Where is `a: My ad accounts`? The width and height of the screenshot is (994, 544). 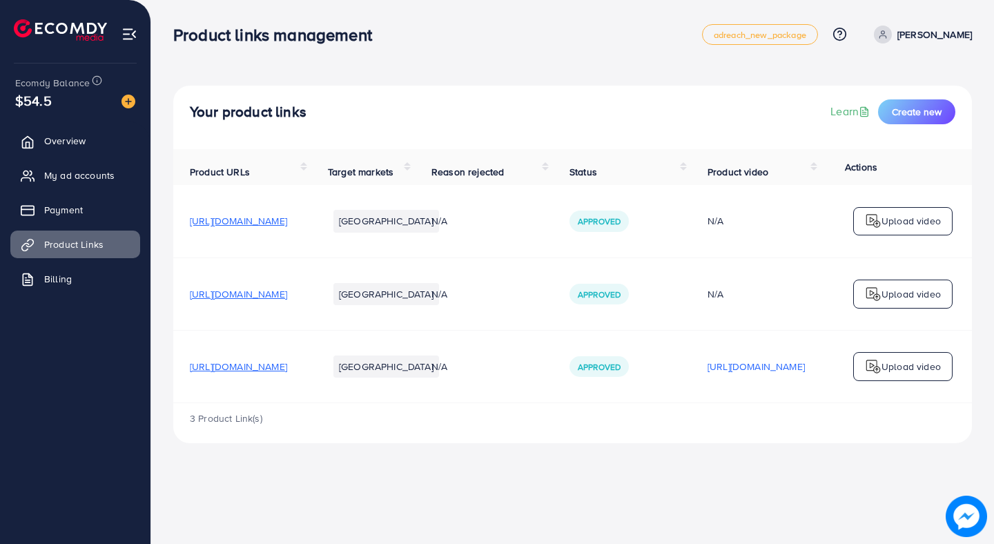
a: My ad accounts is located at coordinates (75, 175).